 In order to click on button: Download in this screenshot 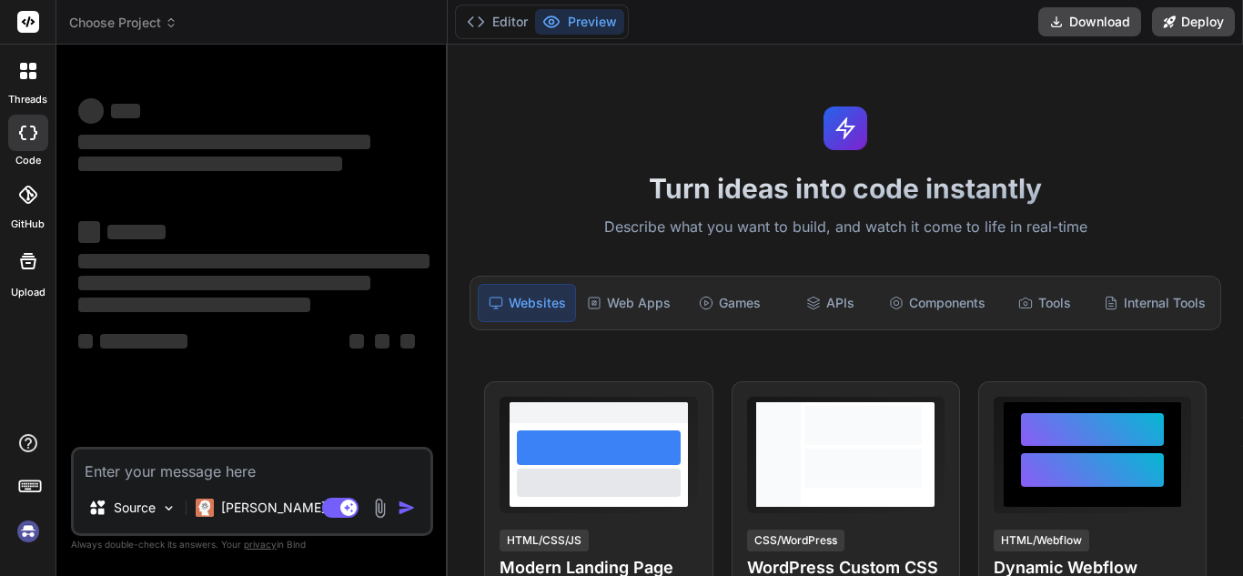, I will do `click(1089, 22)`.